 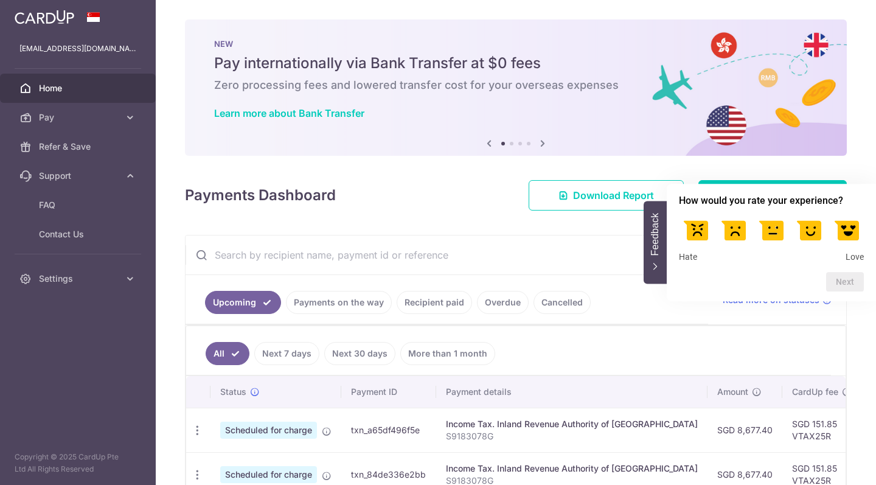 I want to click on h6: Zero processing fees and lowered transfer cost for your overseas expenses, so click(x=516, y=85).